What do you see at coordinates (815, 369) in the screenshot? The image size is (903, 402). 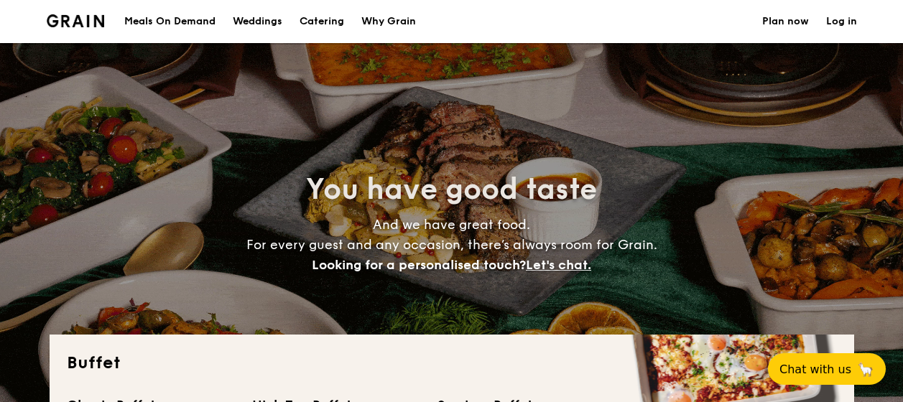 I see `span: Chat with us` at bounding box center [815, 369].